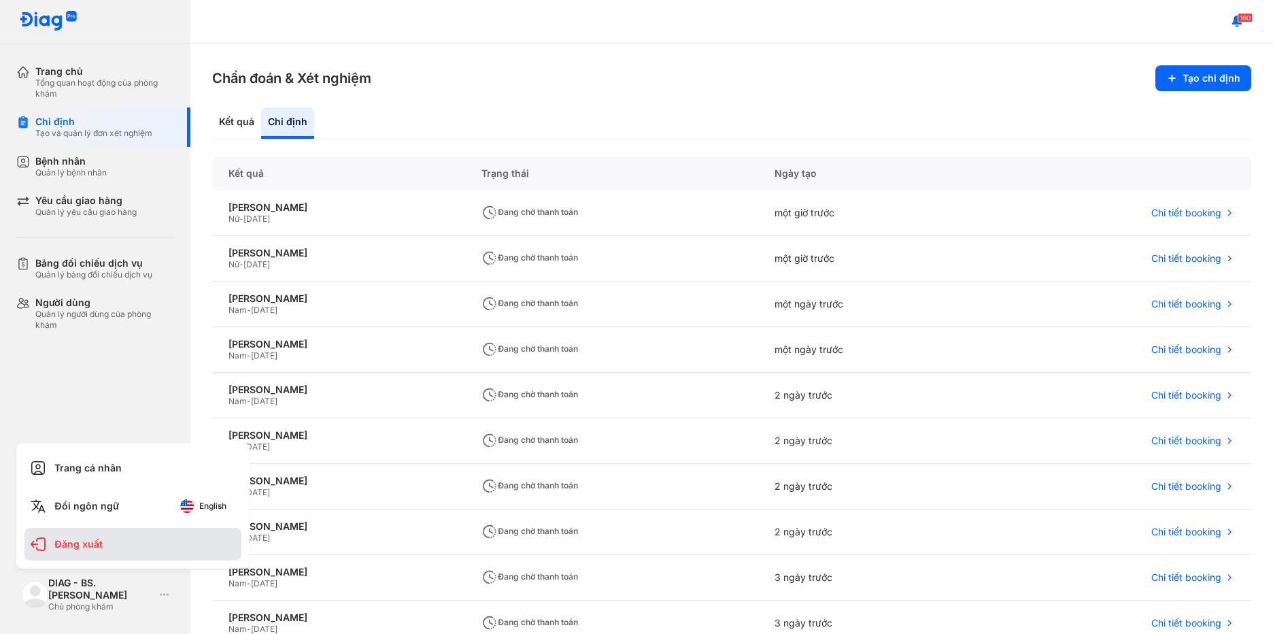 This screenshot has height=634, width=1273. I want to click on div: Trang chủ, so click(105, 71).